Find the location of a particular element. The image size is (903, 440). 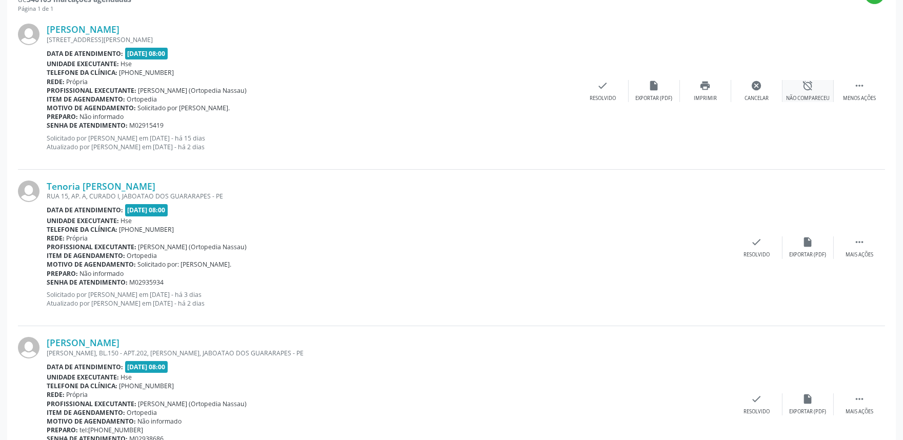

i: alarm_off is located at coordinates (808, 86).